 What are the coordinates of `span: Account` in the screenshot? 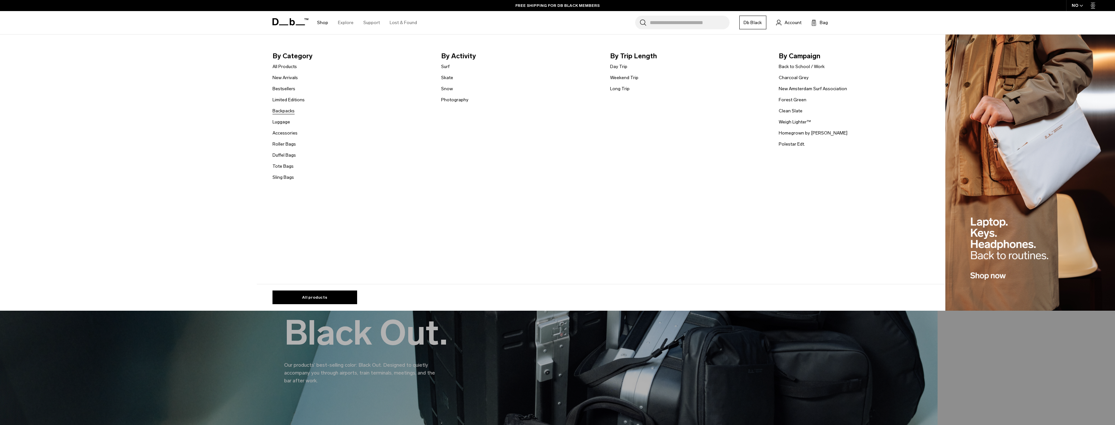 It's located at (793, 22).